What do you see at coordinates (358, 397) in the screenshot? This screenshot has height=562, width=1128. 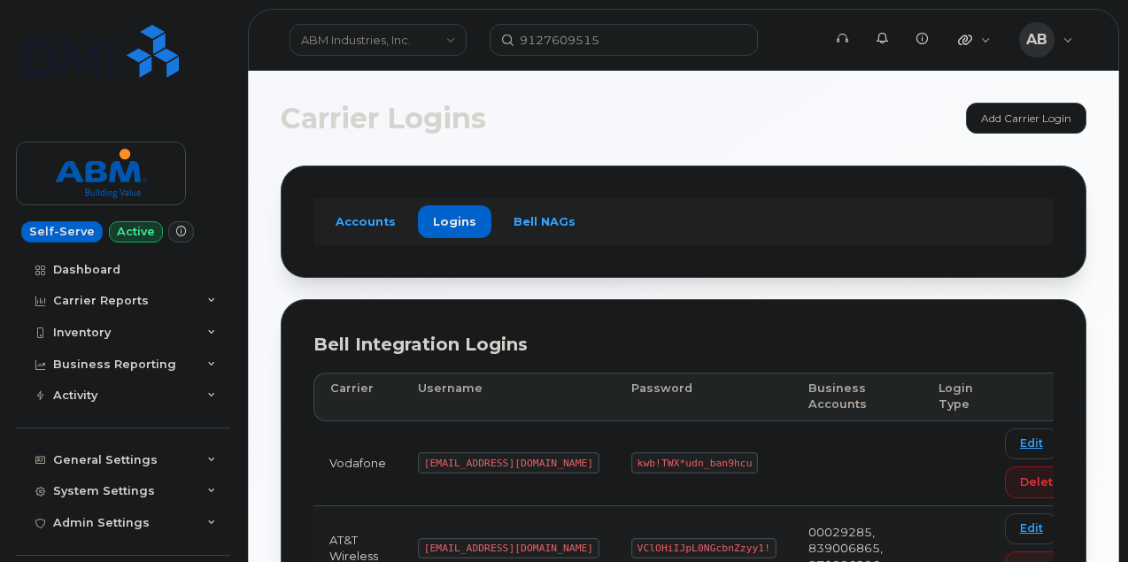 I see `th: Carrier` at bounding box center [358, 397].